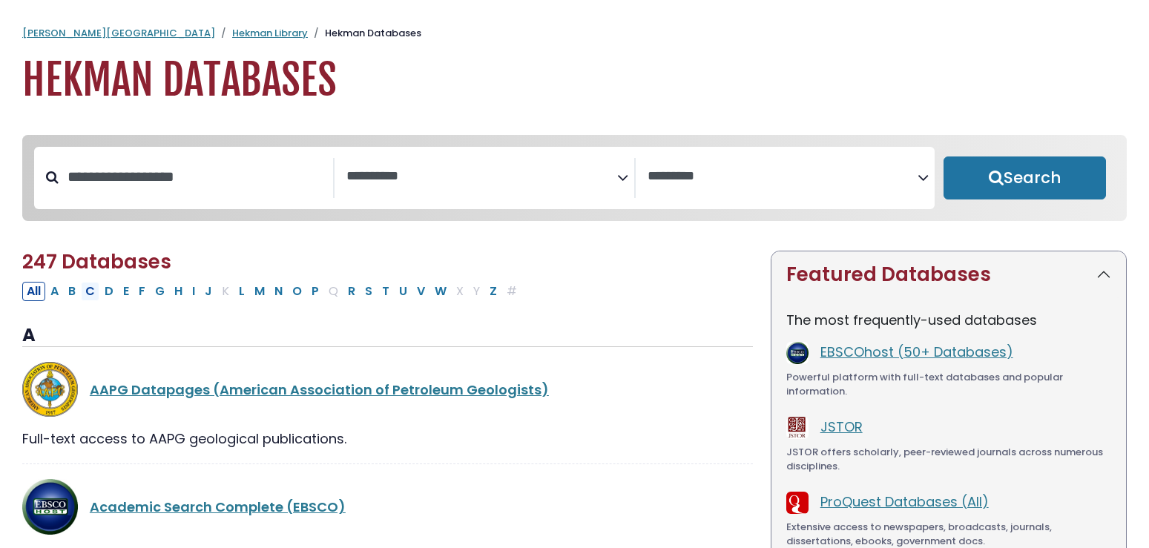 This screenshot has height=548, width=1149. Describe the element at coordinates (315, 292) in the screenshot. I see `button: Filter Results P` at that location.